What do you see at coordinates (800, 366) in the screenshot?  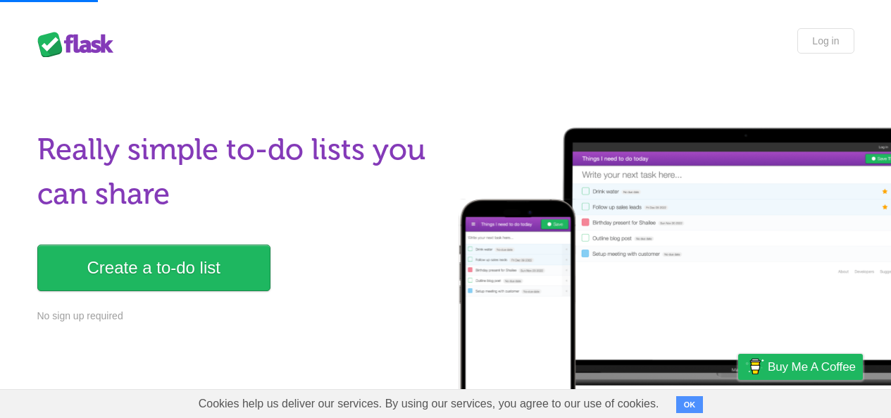 I see `a: Buy me a coffee` at bounding box center [800, 366].